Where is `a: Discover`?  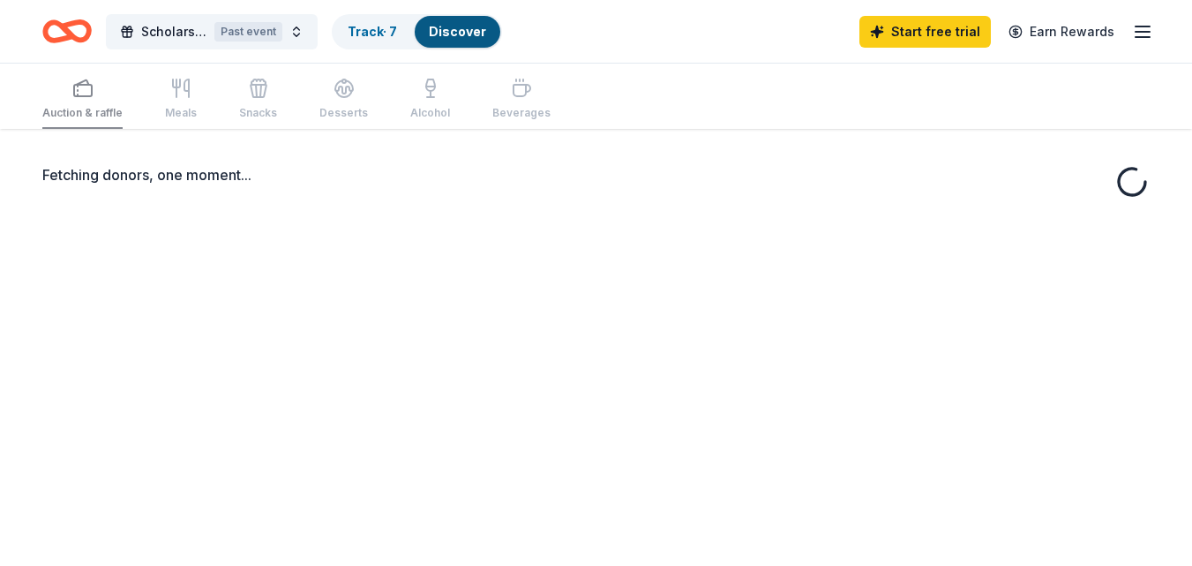 a: Discover is located at coordinates (457, 31).